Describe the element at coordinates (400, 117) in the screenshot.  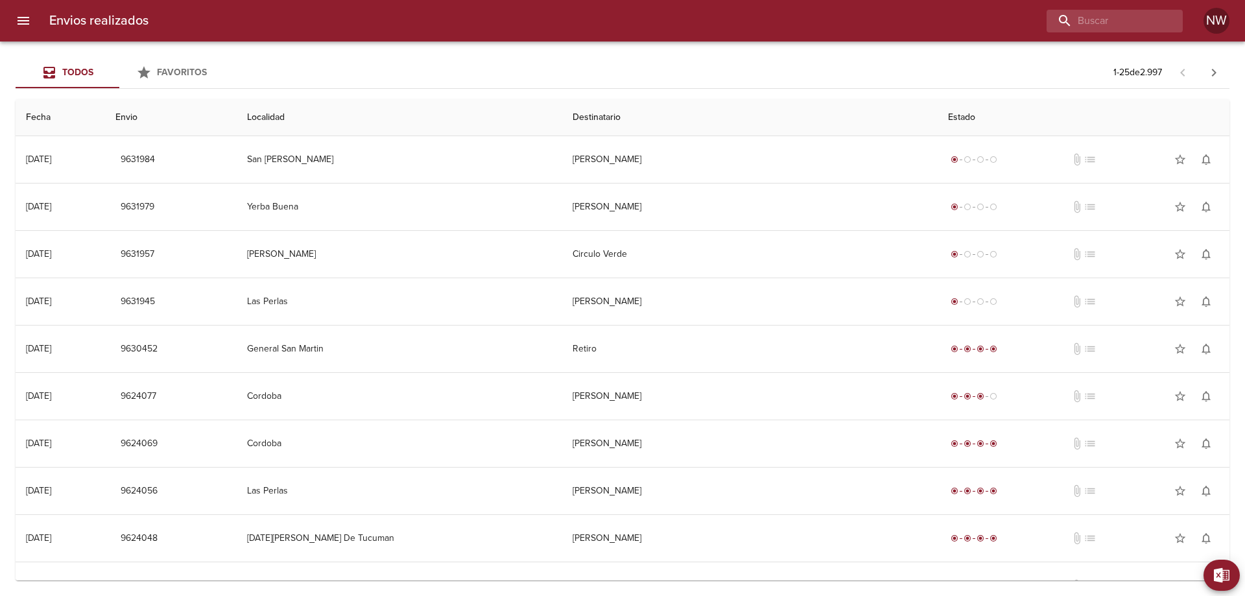
I see `th: Localidad` at that location.